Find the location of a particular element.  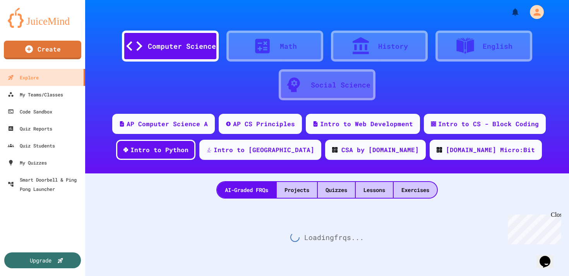

div: Math is located at coordinates (288, 46).